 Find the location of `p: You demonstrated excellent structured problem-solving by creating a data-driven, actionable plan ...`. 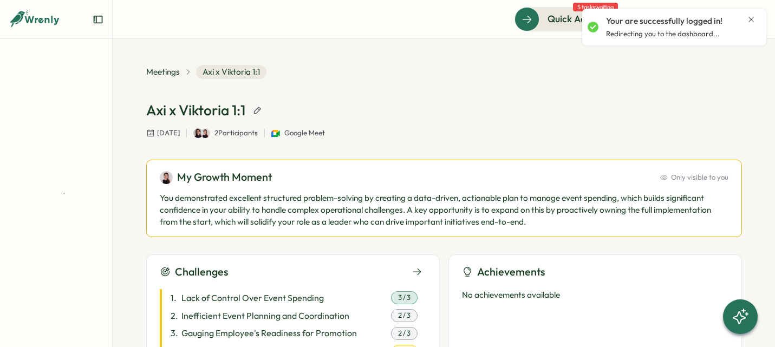

p: You demonstrated excellent structured problem-solving by creating a data-driven, actionable plan ... is located at coordinates (444, 210).